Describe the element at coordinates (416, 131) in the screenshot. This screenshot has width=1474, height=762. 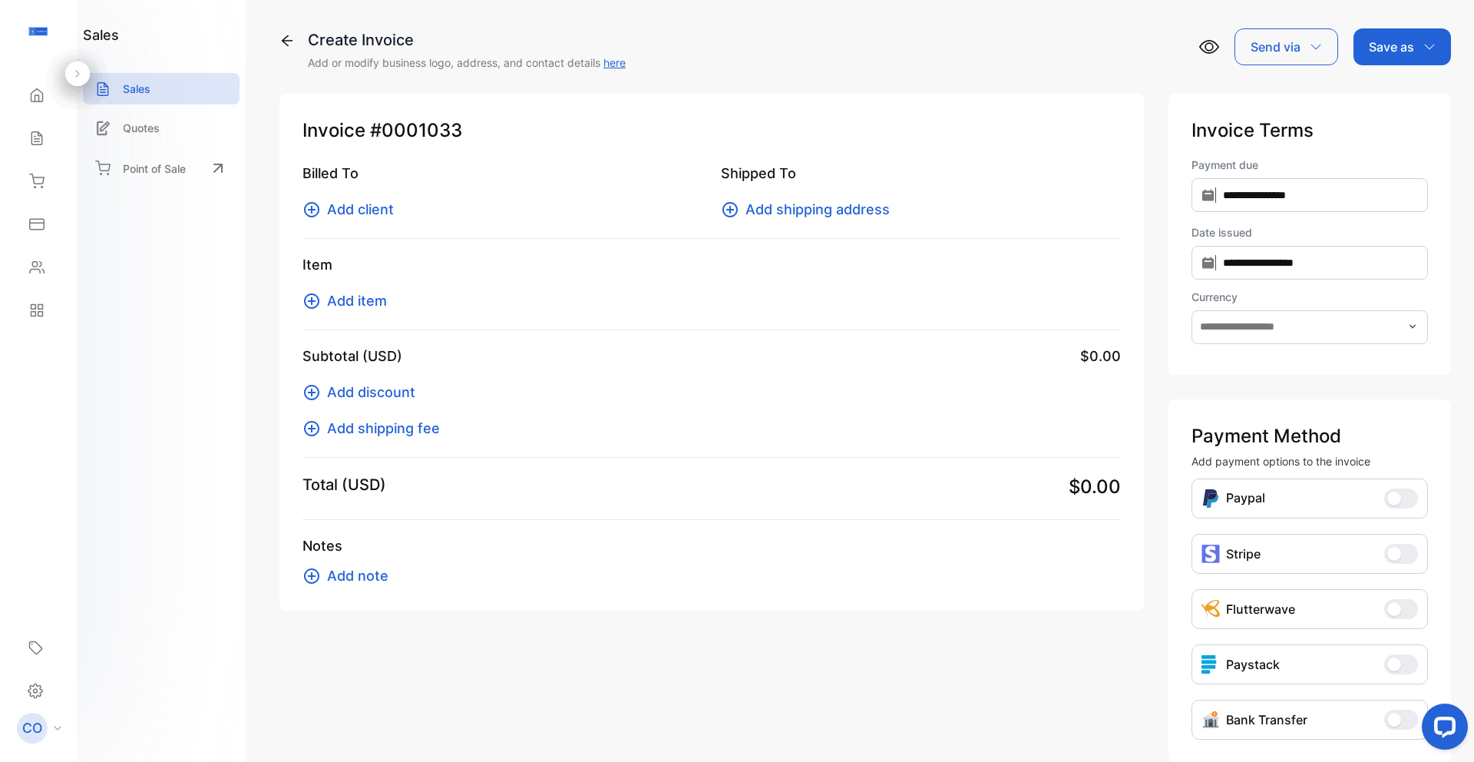
I see `span: #0001033` at that location.